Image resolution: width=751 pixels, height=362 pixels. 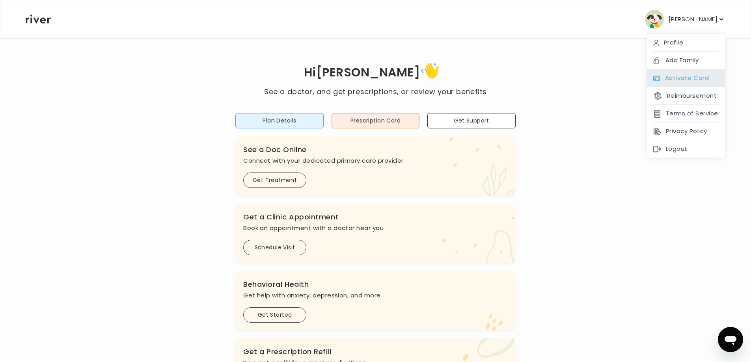 What do you see at coordinates (375, 352) in the screenshot?
I see `h3: Get a Prescription Refill` at bounding box center [375, 352].